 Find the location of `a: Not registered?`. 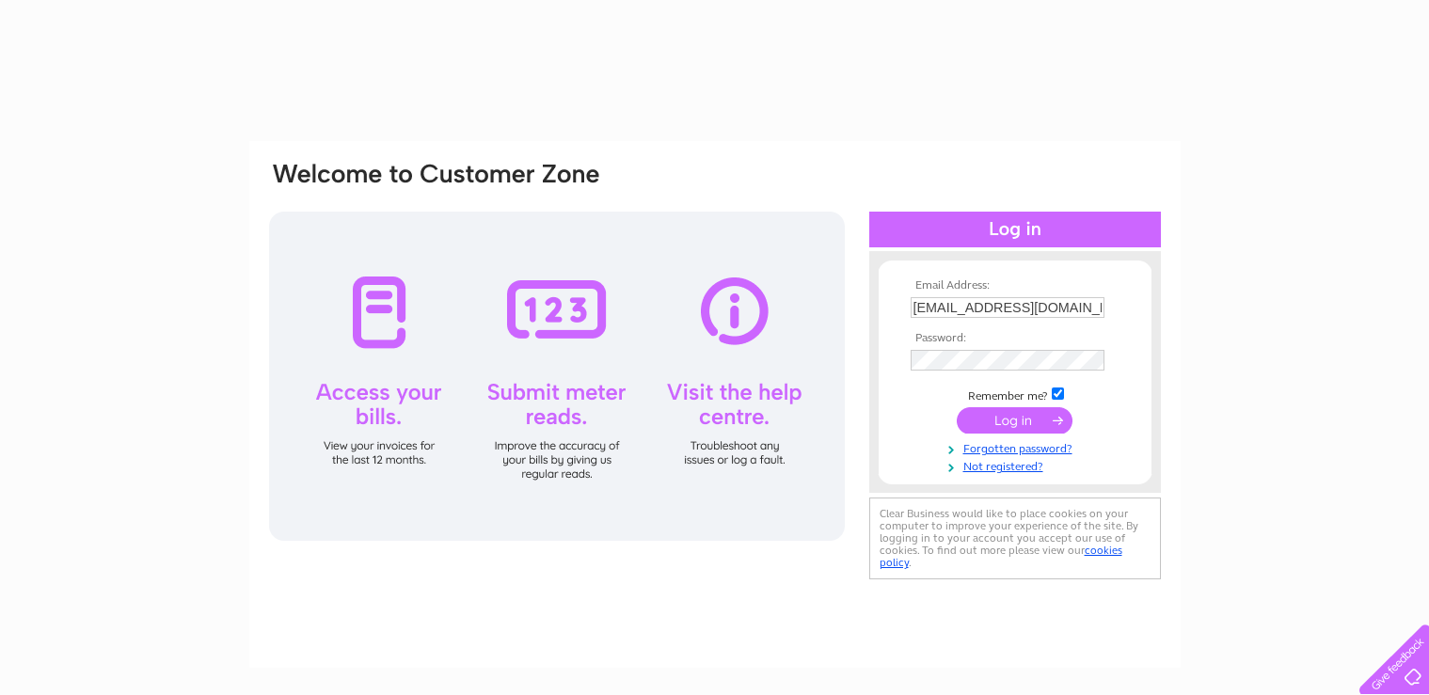

a: Not registered? is located at coordinates (1017, 465).